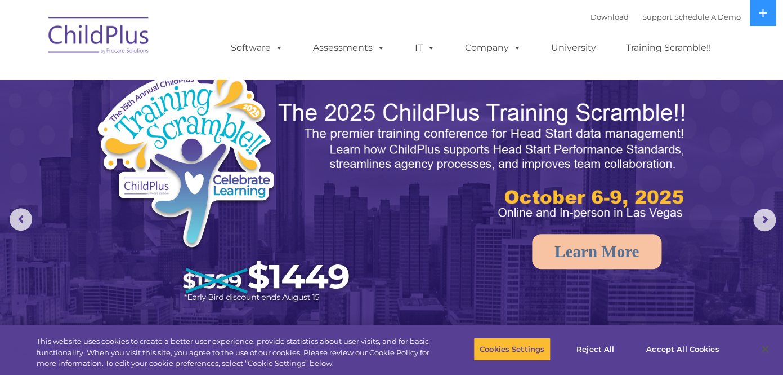 This screenshot has height=375, width=783. What do you see at coordinates (765, 349) in the screenshot?
I see `button: Close` at bounding box center [765, 349].